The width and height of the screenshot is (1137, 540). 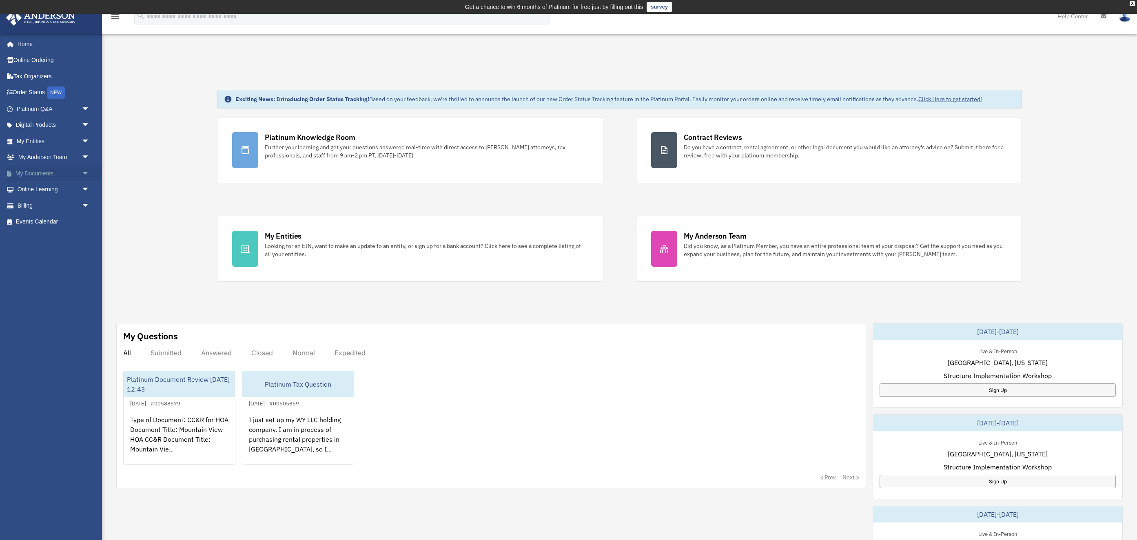 What do you see at coordinates (54, 173) in the screenshot?
I see `a: My Documentsarrow_drop_down` at bounding box center [54, 173].